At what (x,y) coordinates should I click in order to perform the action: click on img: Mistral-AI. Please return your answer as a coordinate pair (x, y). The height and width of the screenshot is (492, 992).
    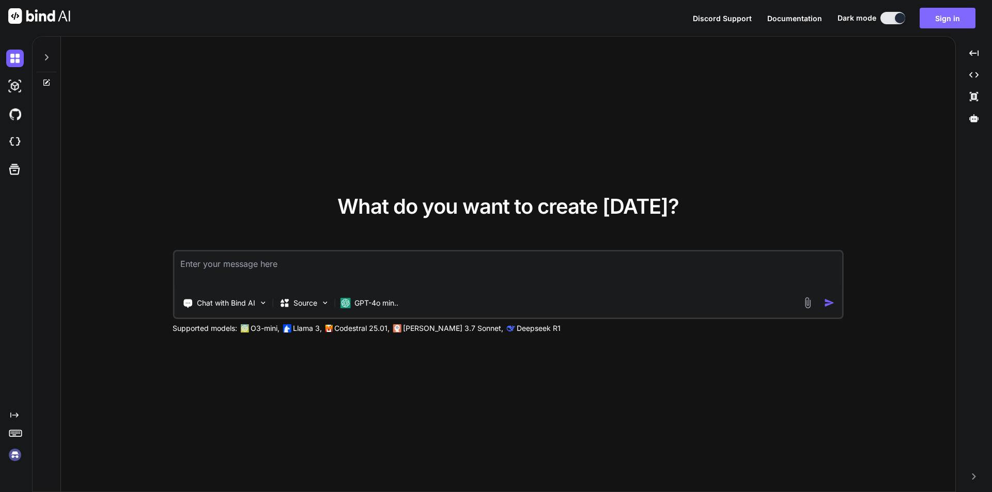
    Looking at the image, I should click on (329, 329).